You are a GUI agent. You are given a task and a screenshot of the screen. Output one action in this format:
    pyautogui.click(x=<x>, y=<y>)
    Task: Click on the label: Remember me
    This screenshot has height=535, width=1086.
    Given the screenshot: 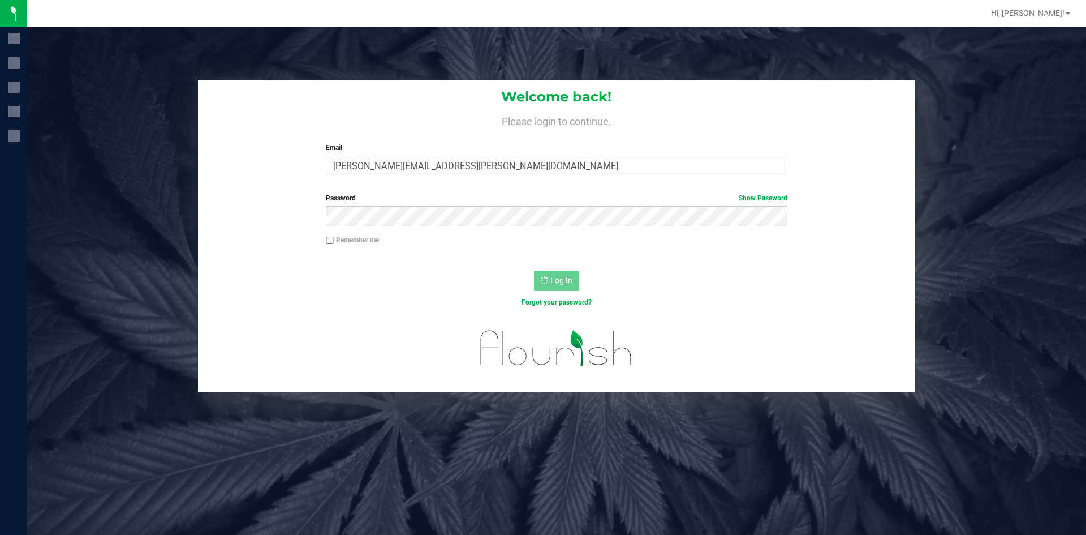 What is the action you would take?
    pyautogui.click(x=352, y=240)
    